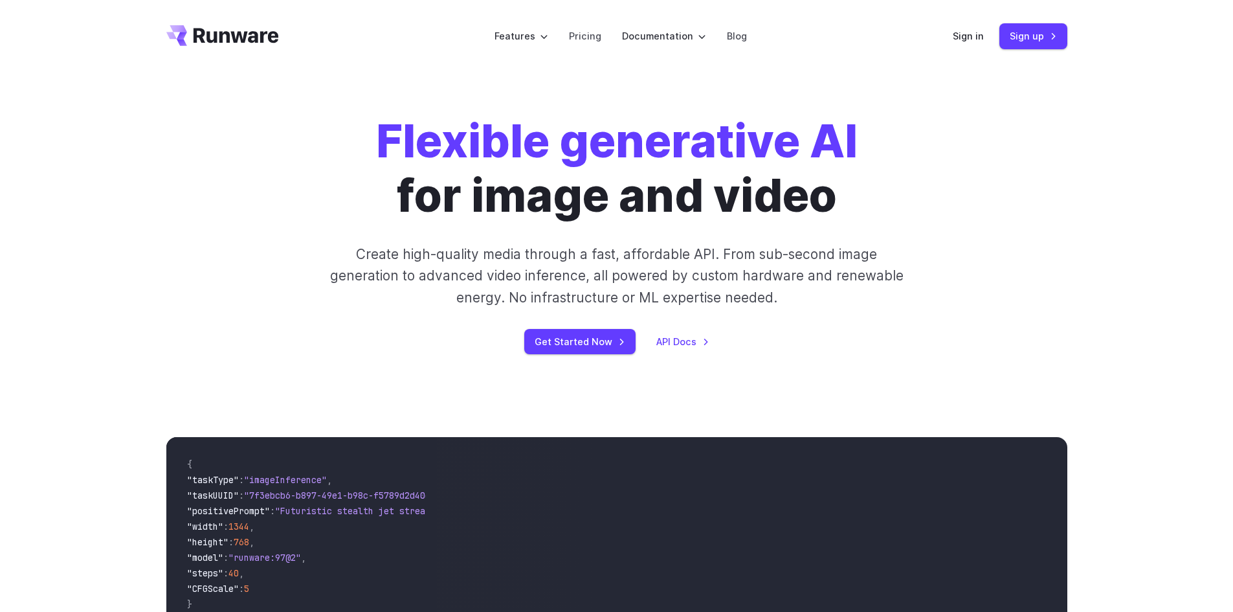 Image resolution: width=1233 pixels, height=612 pixels. I want to click on span: "positivePrompt", so click(228, 511).